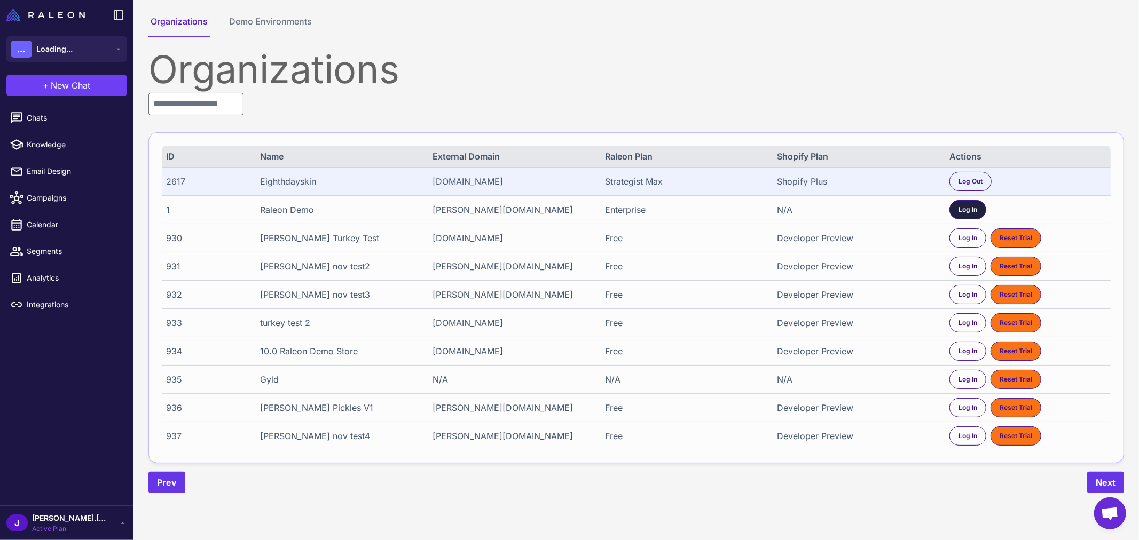 The image size is (1139, 540). I want to click on a: Integrations, so click(67, 305).